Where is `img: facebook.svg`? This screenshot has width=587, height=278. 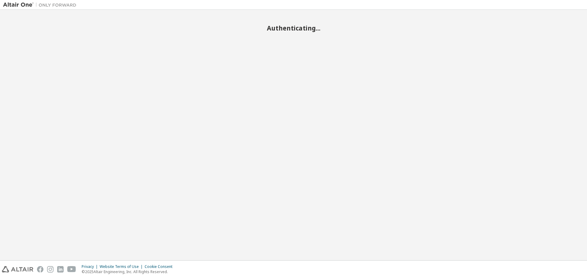 img: facebook.svg is located at coordinates (40, 269).